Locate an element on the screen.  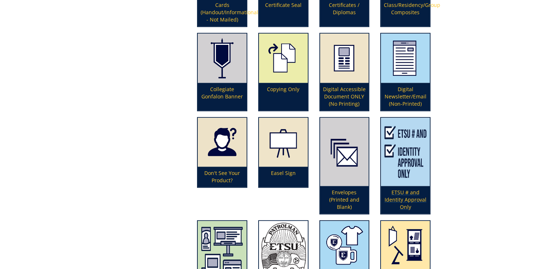
p: ETSU # and Identity Approval Only is located at coordinates (405, 200).